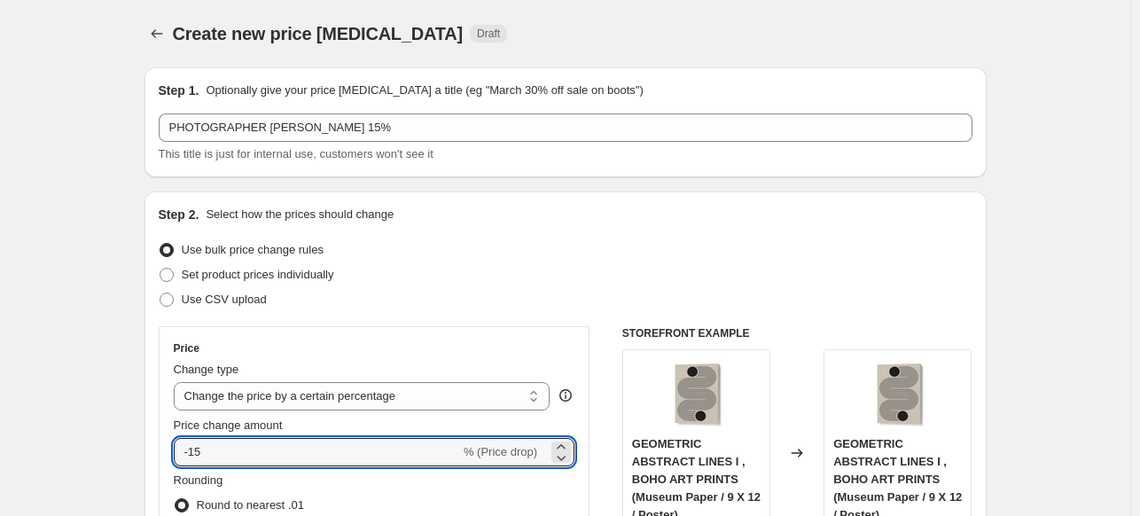  Describe the element at coordinates (224, 299) in the screenshot. I see `span: Use CSV upload` at that location.